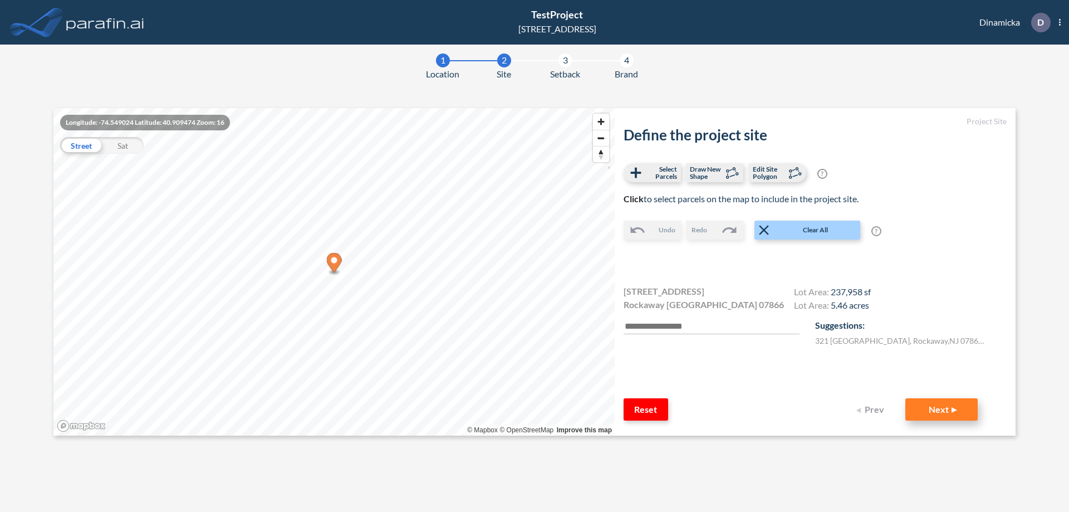 The image size is (1069, 512). What do you see at coordinates (815, 121) in the screenshot?
I see `h5: Project Site` at bounding box center [815, 121].